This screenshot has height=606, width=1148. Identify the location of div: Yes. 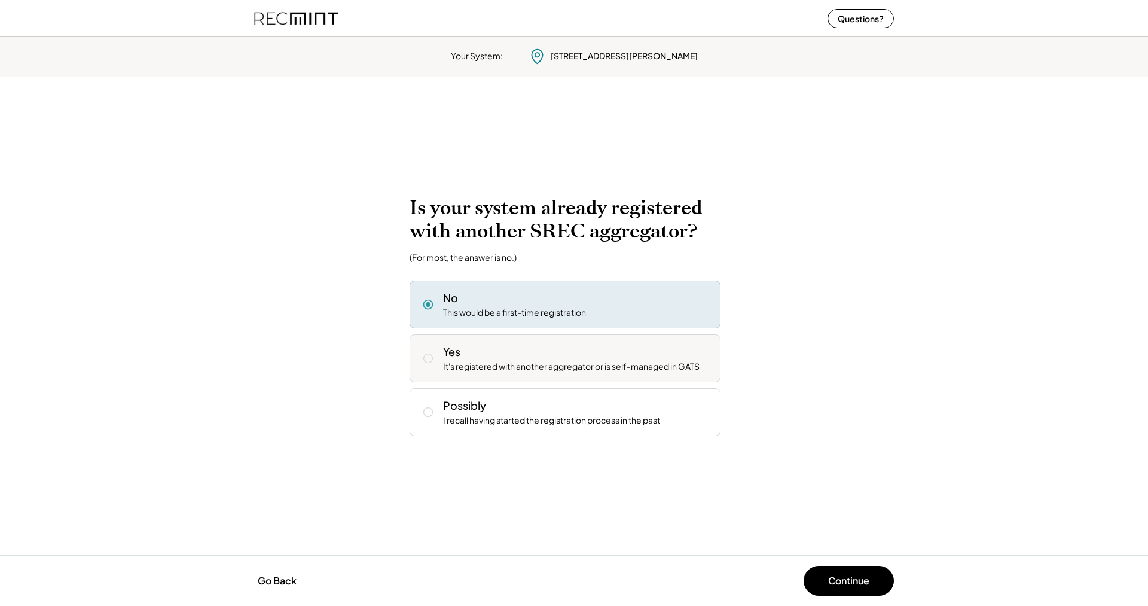
(451, 351).